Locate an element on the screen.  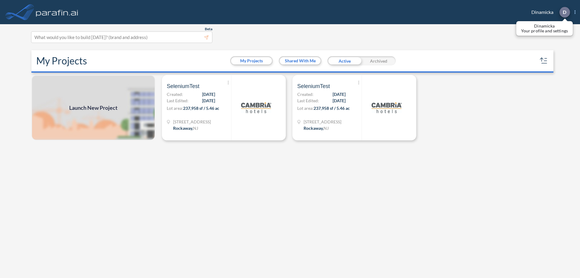
img: add is located at coordinates (93, 108).